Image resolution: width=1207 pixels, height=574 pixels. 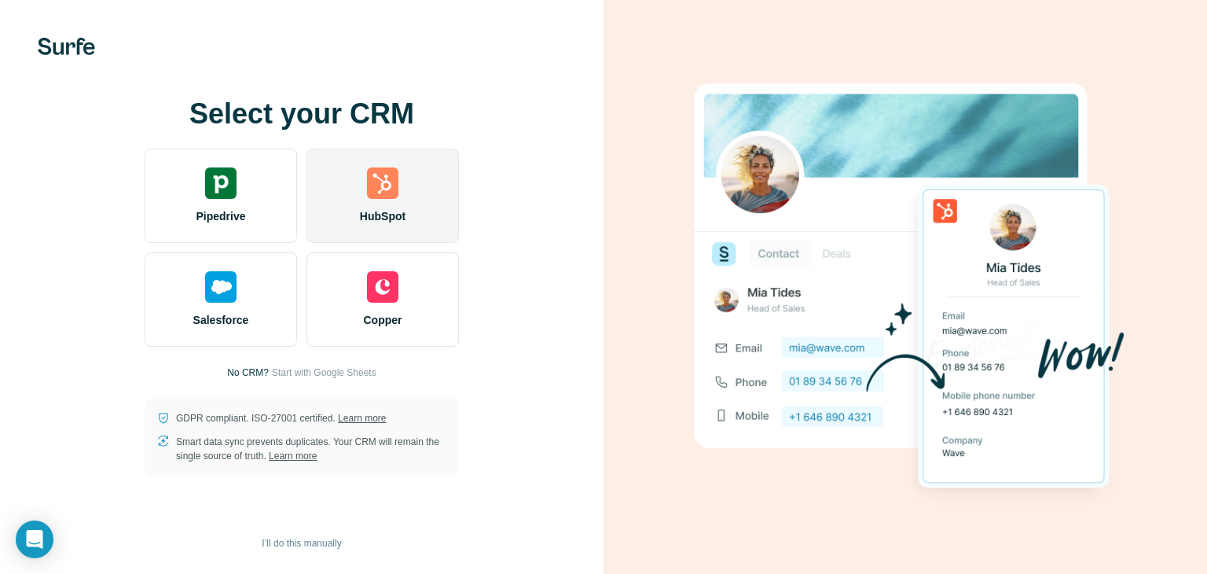 I want to click on span: Start with Google Sheets, so click(x=324, y=372).